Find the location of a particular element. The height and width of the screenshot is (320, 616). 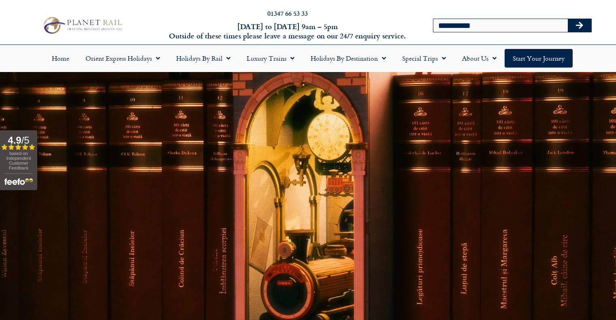

button: Search is located at coordinates (580, 26).